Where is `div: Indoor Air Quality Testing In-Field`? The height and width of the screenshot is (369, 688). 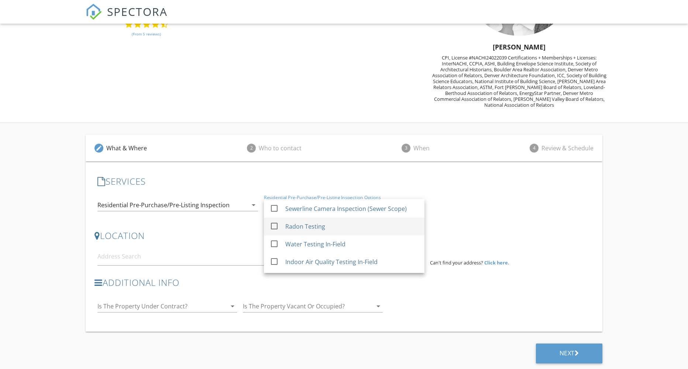 div: Indoor Air Quality Testing In-Field is located at coordinates (331, 262).